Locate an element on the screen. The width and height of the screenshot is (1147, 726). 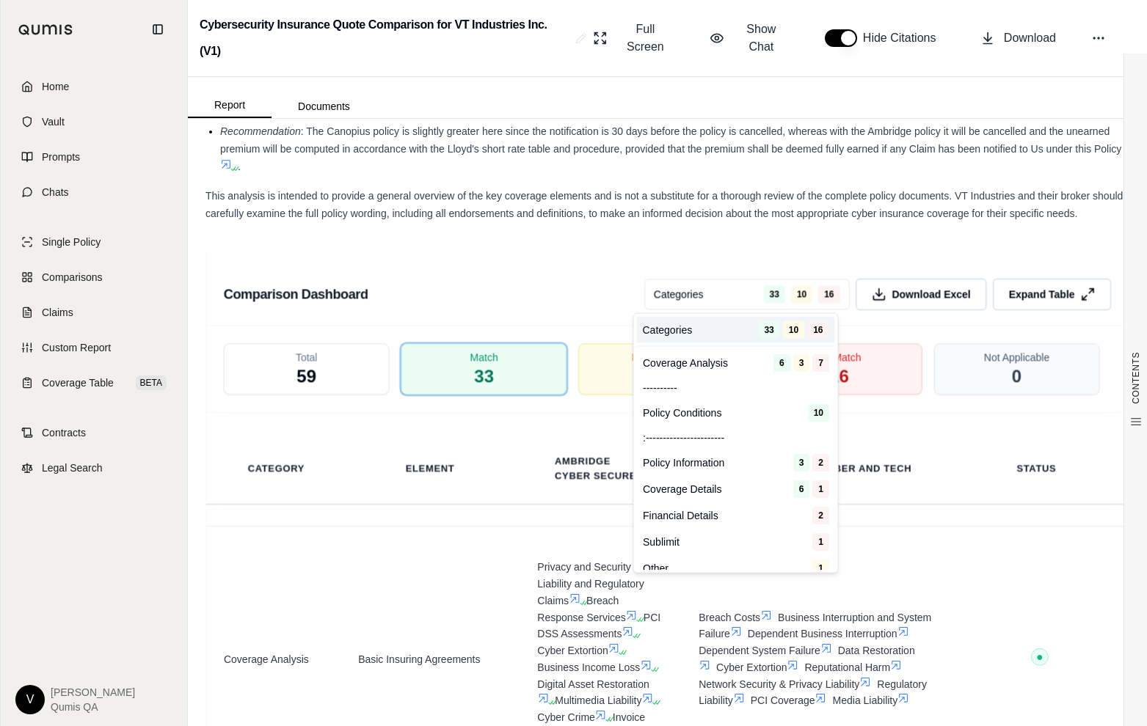
h3: Comparison Dashboard is located at coordinates (296, 294).